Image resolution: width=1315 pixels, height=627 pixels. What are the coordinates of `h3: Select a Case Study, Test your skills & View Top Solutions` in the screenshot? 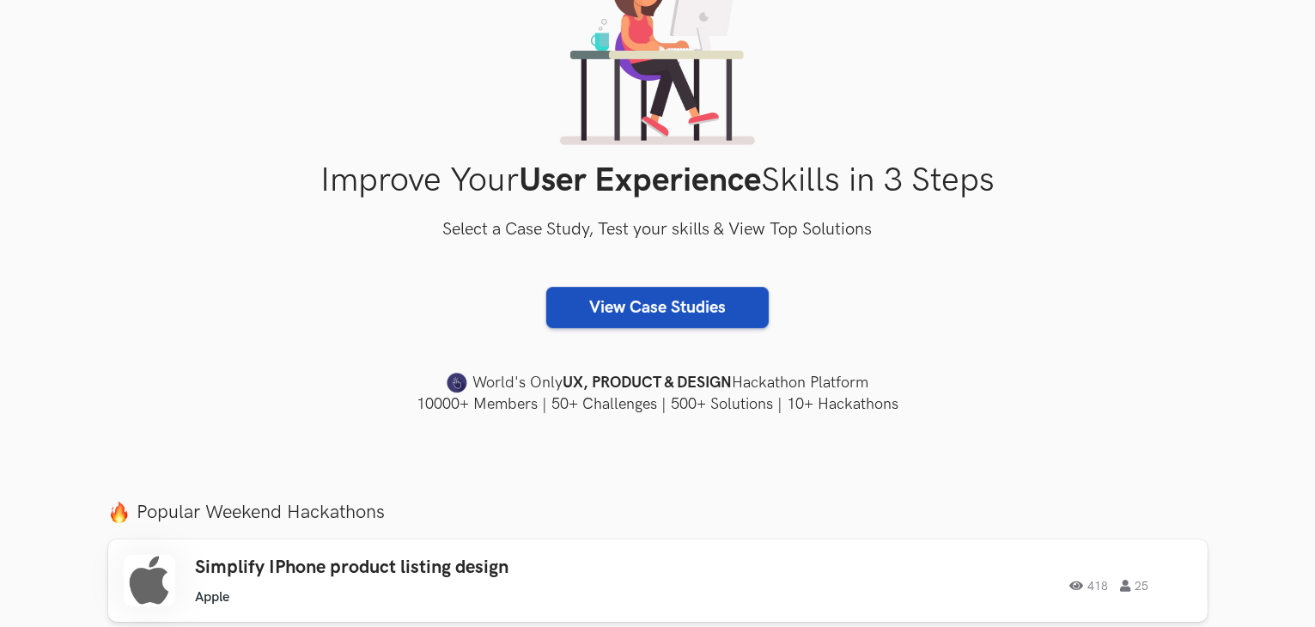 It's located at (658, 230).